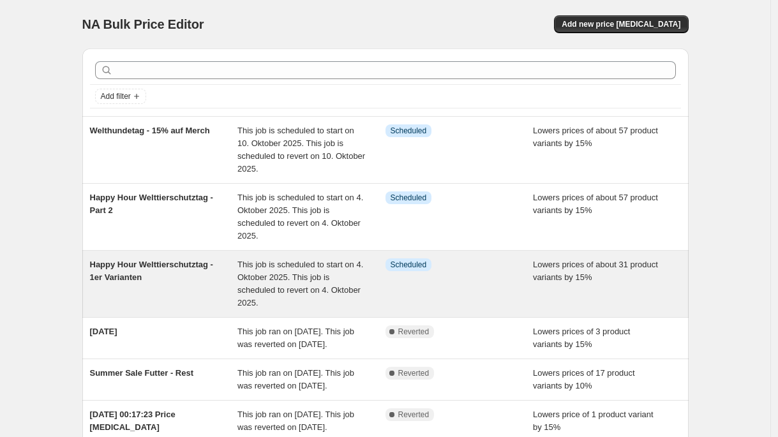 Image resolution: width=778 pixels, height=437 pixels. What do you see at coordinates (151, 204) in the screenshot?
I see `span: Happy Hour Welttierschutztag - Part 2` at bounding box center [151, 204].